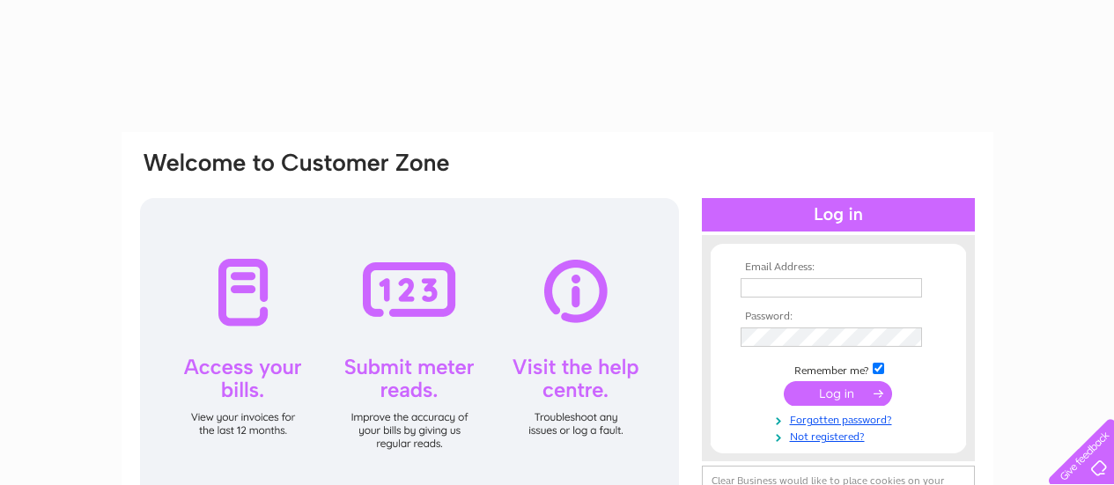 This screenshot has height=485, width=1114. What do you see at coordinates (838, 268) in the screenshot?
I see `th: Email Address:` at bounding box center [838, 268].